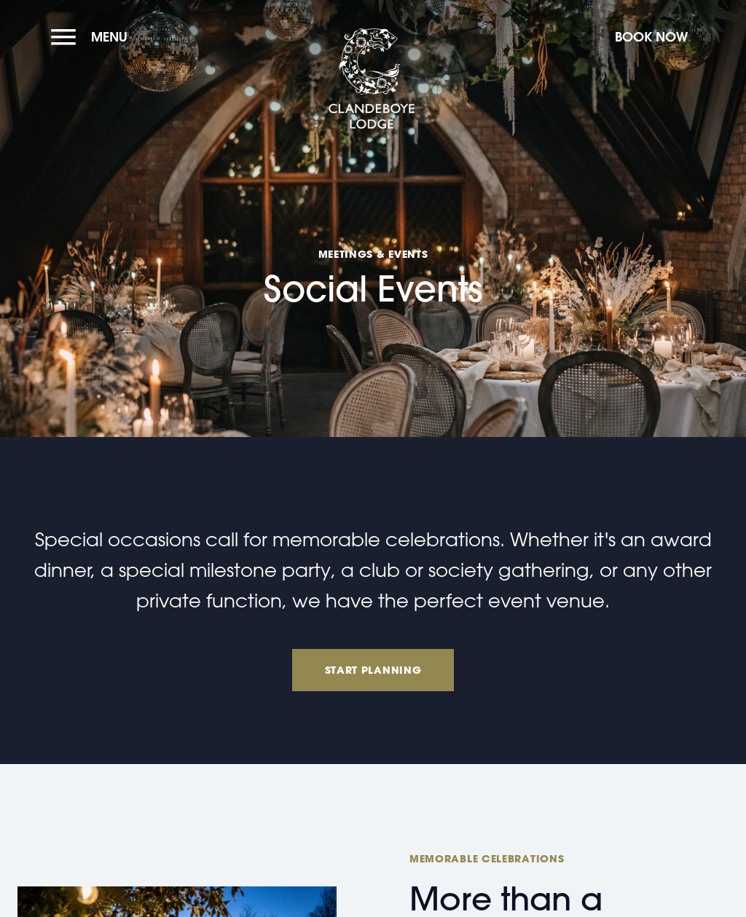 The height and width of the screenshot is (917, 746). Describe the element at coordinates (109, 36) in the screenshot. I see `span: Menu` at that location.